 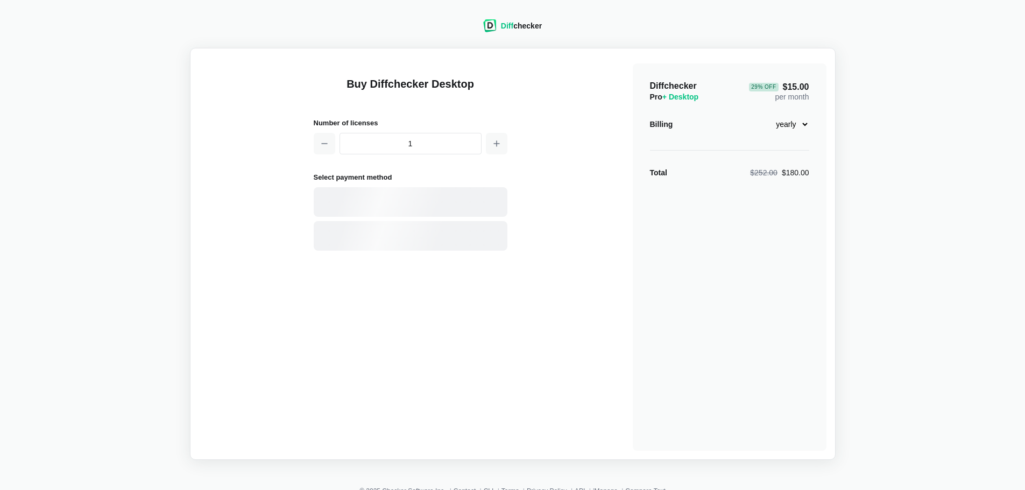 I want to click on div: $180.00, so click(x=779, y=173).